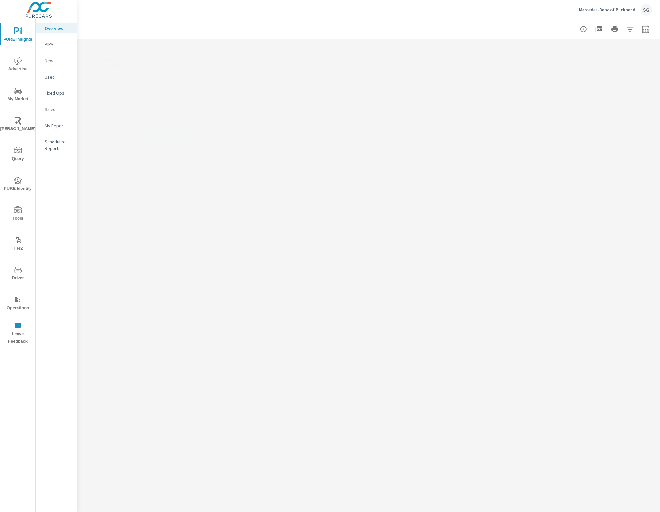 The height and width of the screenshot is (512, 660). Describe the element at coordinates (56, 93) in the screenshot. I see `div: Fixed Ops` at that location.